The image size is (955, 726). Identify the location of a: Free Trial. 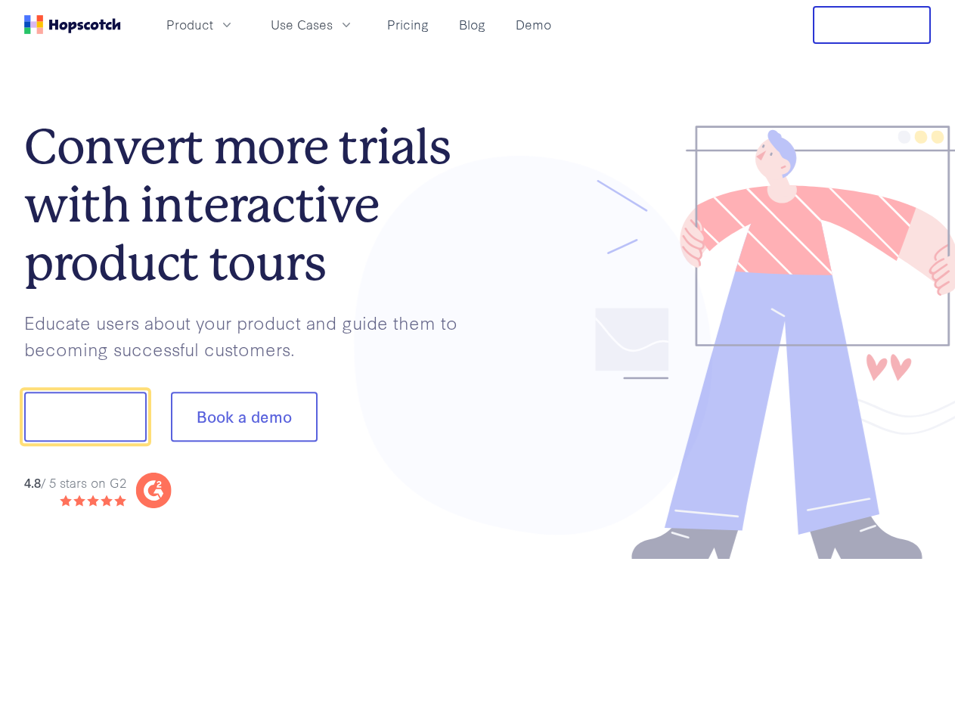
(872, 25).